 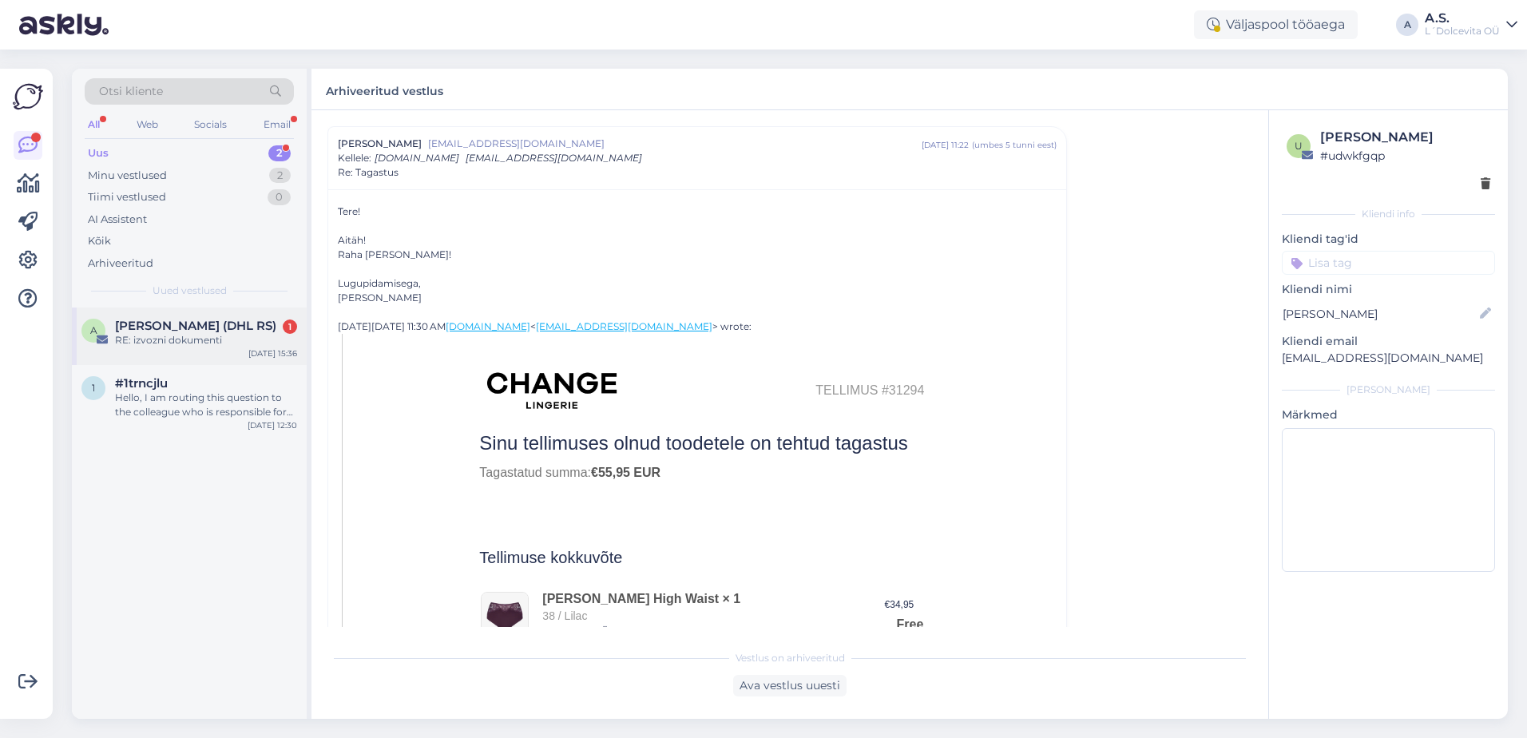 I want to click on img: image-2025-07-28T205814.733_compact_cropped.jpg, so click(x=505, y=616).